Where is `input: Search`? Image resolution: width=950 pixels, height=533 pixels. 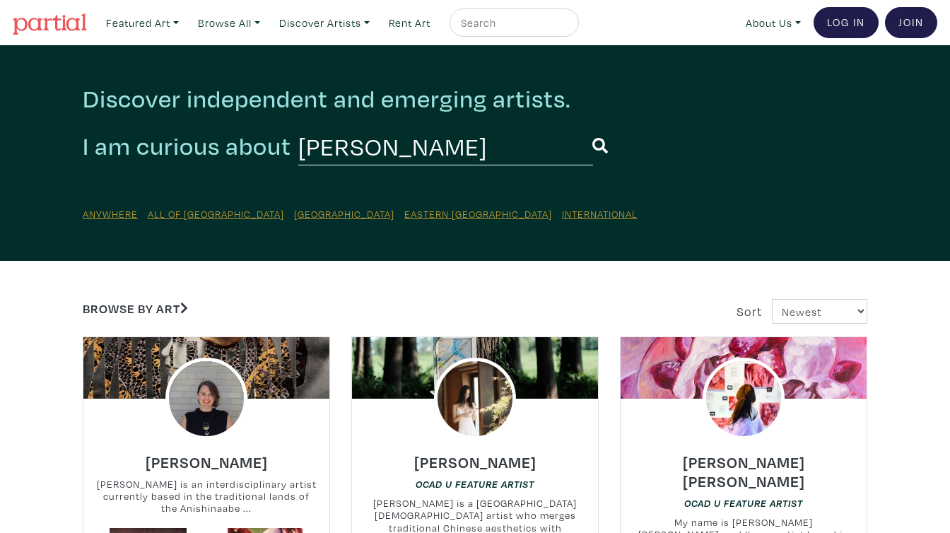 input: Search is located at coordinates (512, 23).